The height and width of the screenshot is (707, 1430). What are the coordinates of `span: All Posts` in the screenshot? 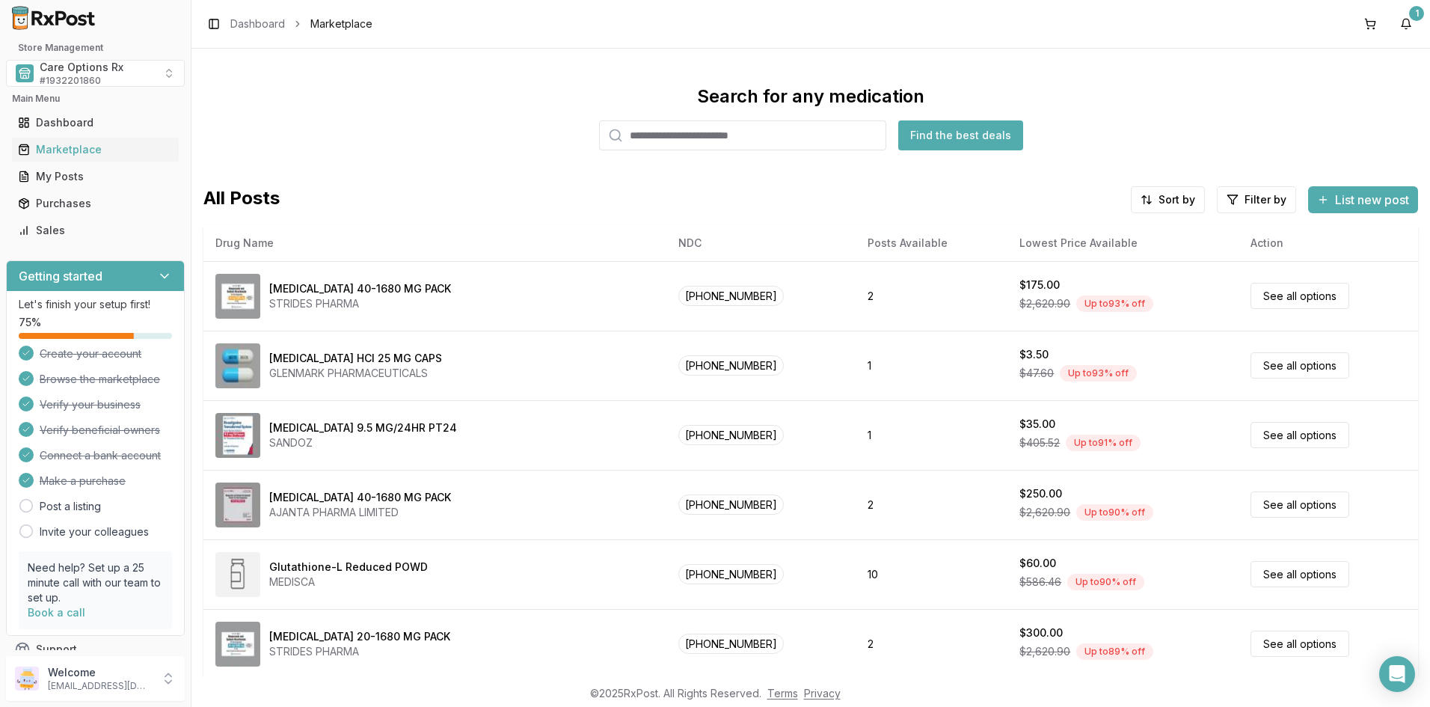 It's located at (242, 200).